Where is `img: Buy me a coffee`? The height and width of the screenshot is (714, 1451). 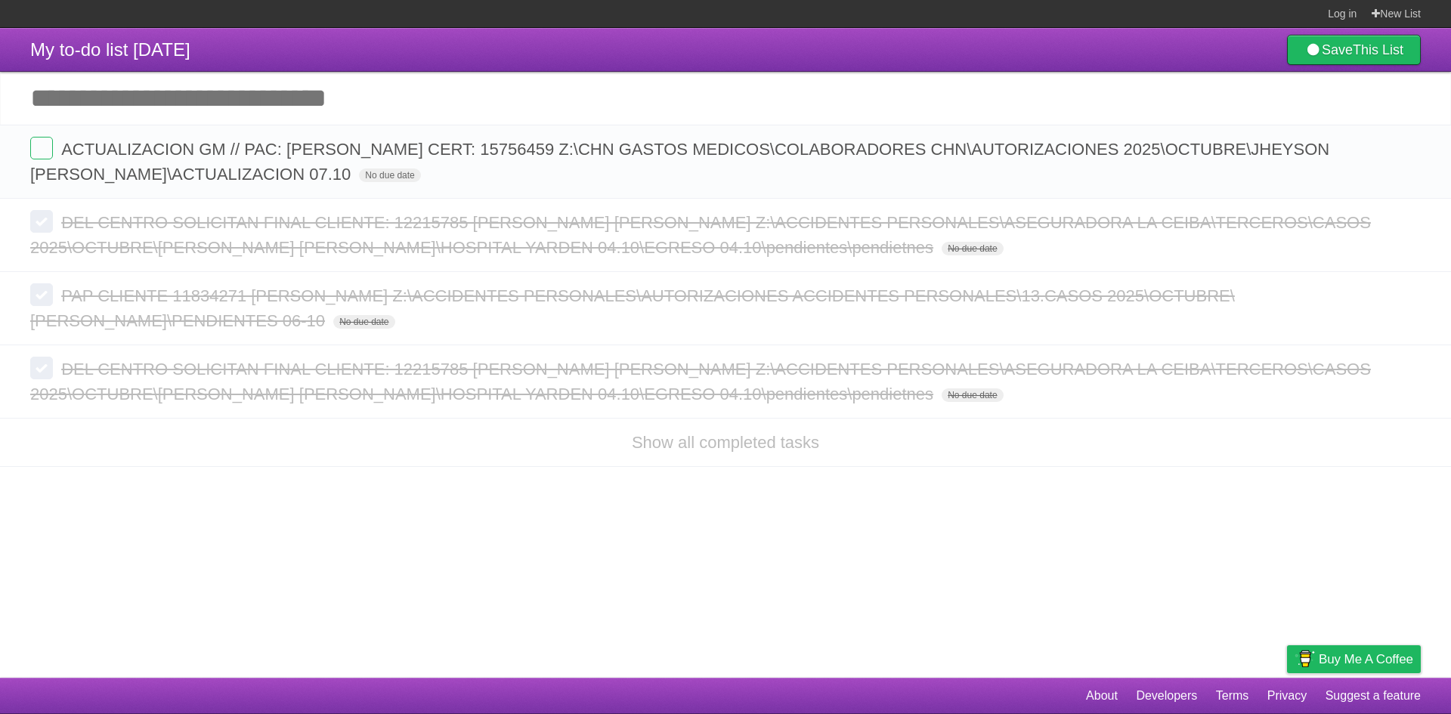 img: Buy me a coffee is located at coordinates (1305, 659).